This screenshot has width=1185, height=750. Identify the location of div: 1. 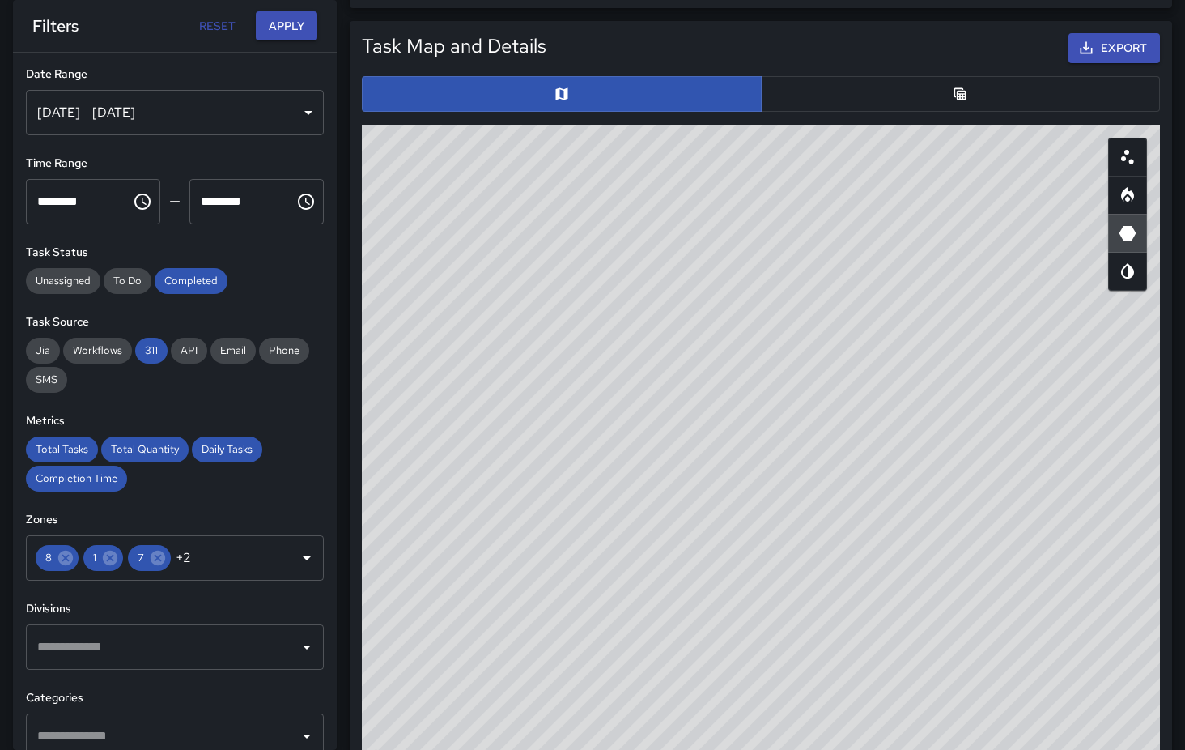
(103, 558).